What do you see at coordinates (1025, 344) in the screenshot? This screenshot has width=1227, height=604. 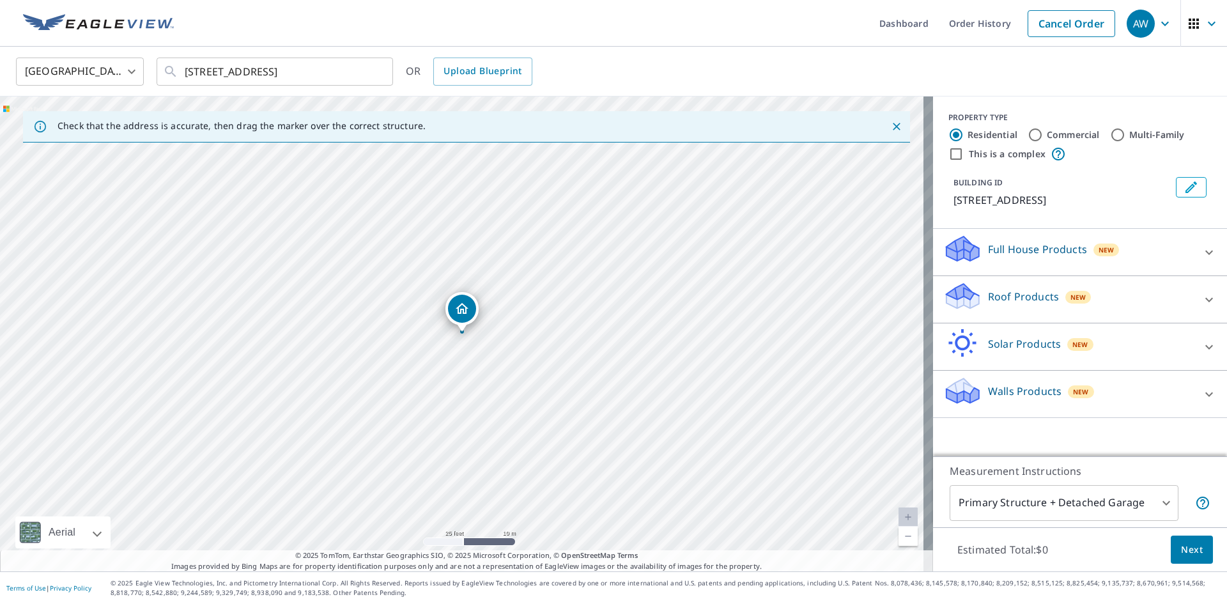 I see `p: Solar Products` at bounding box center [1025, 344].